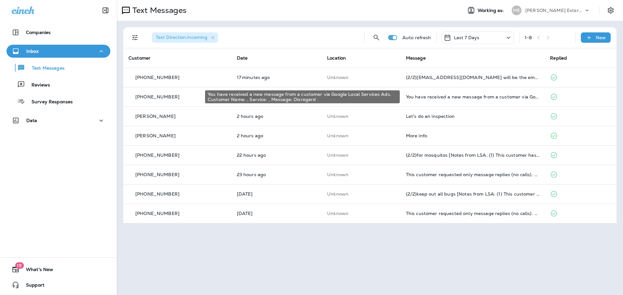 The width and height of the screenshot is (623, 295). What do you see at coordinates (600, 38) in the screenshot?
I see `p: New` at bounding box center [600, 38].